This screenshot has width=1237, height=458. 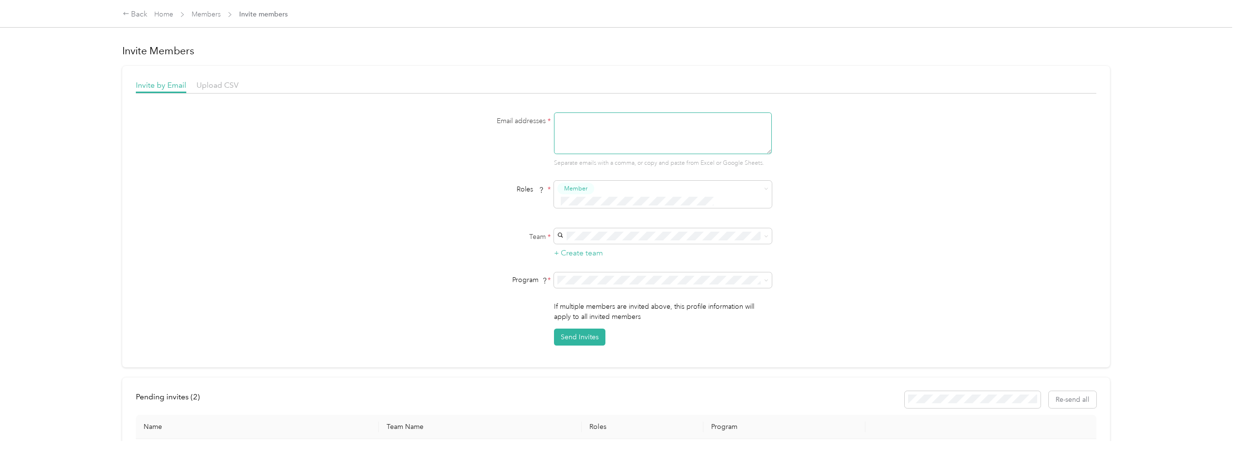 What do you see at coordinates (217, 85) in the screenshot?
I see `span: Upload CSV` at bounding box center [217, 85].